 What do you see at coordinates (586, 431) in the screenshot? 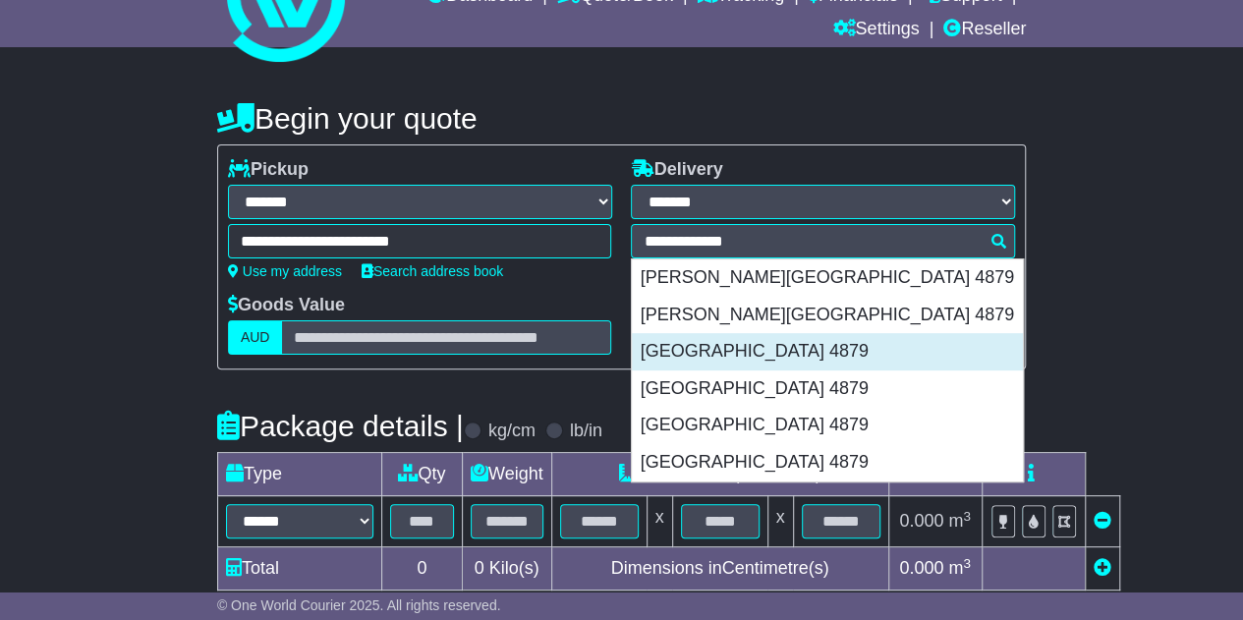
I see `label: lb/in` at bounding box center [586, 431].